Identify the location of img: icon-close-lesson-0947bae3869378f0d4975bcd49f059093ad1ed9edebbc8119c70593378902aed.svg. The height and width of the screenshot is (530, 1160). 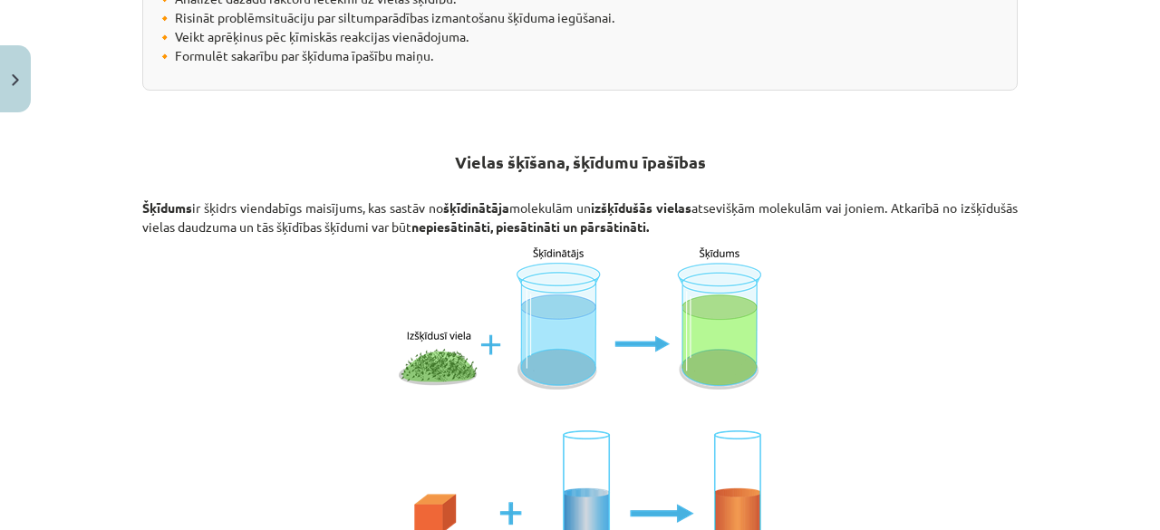
(15, 80).